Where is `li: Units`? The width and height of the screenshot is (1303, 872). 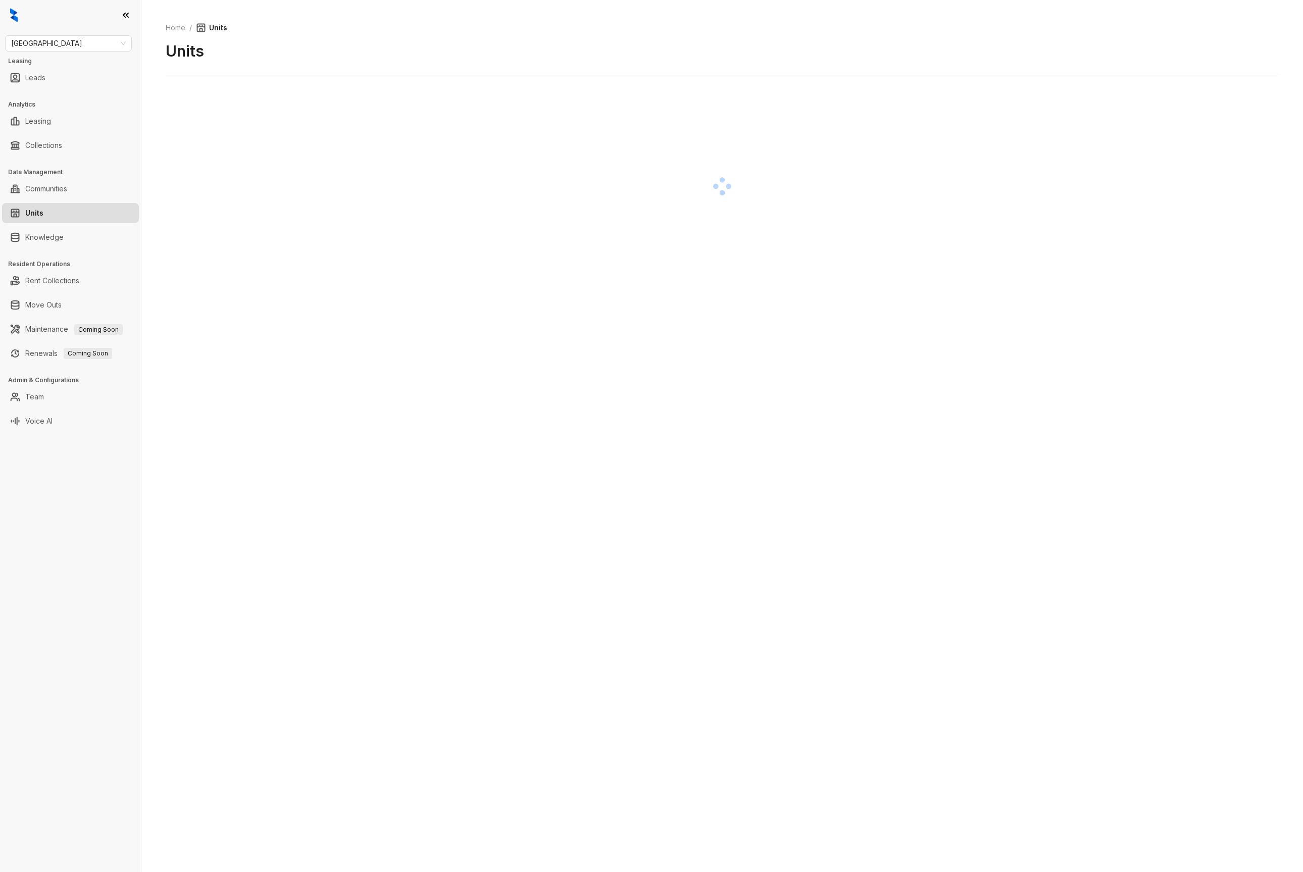 li: Units is located at coordinates (70, 213).